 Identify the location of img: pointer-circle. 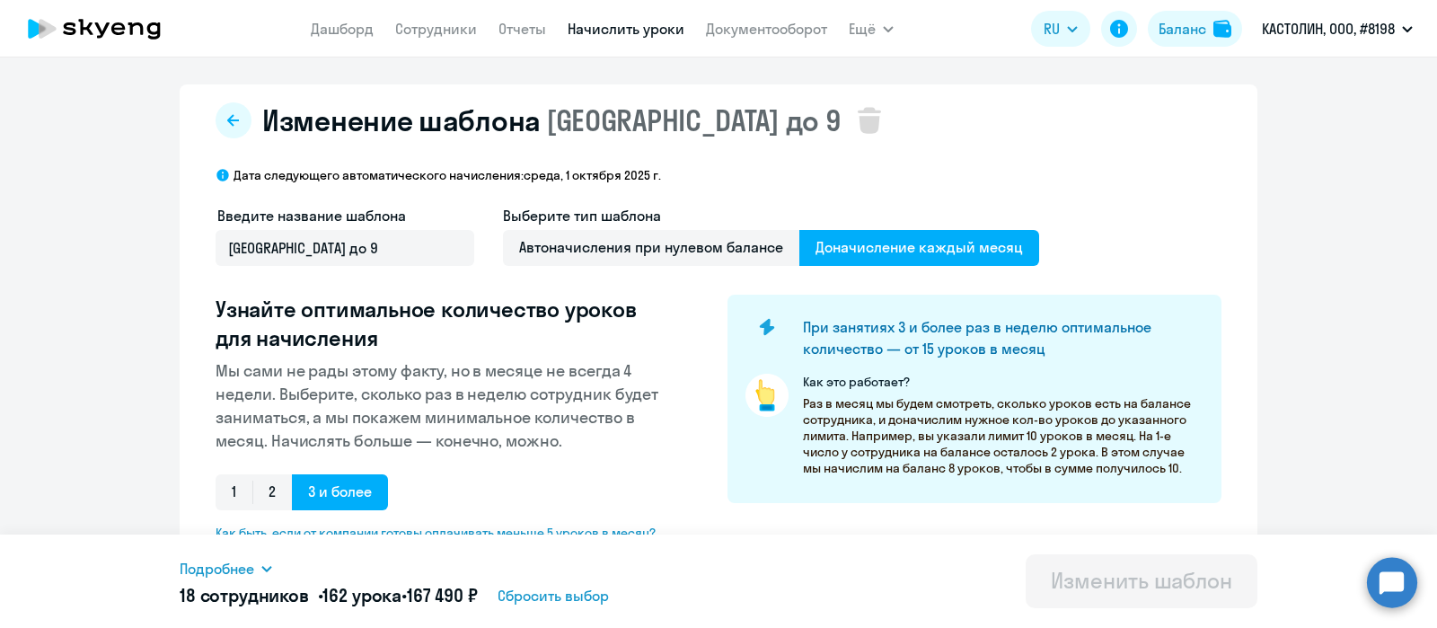
(767, 395).